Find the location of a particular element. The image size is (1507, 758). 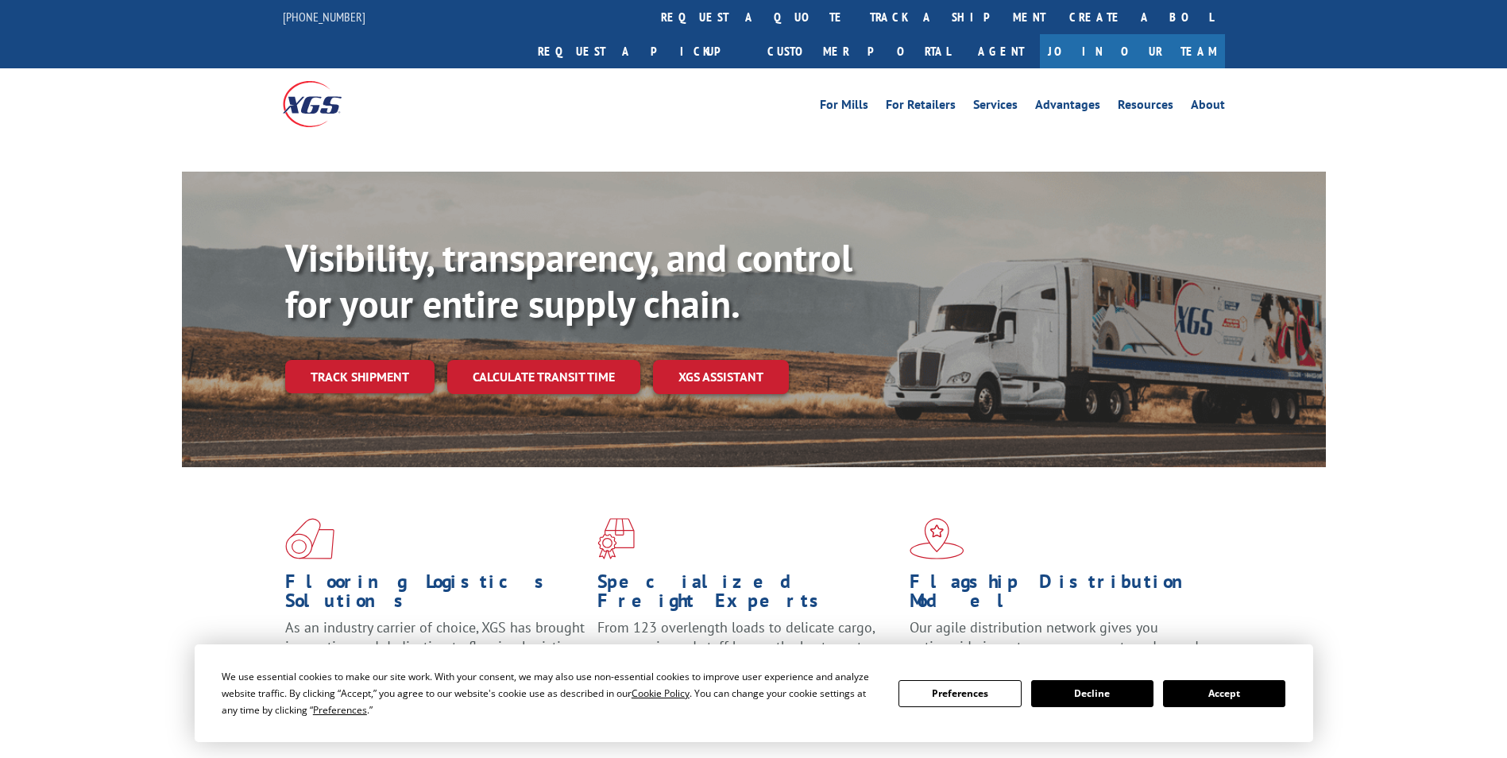

a: For Retailers is located at coordinates (921, 107).